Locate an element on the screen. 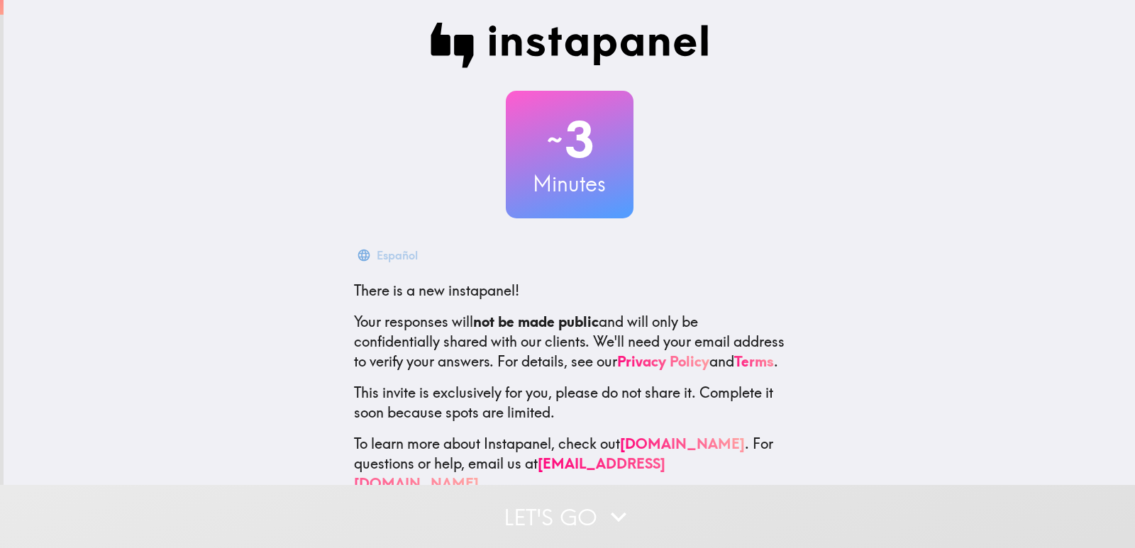  p: Your responses will and will only be confidentially shared with our clients. We'll need your emai... is located at coordinates (570, 342).